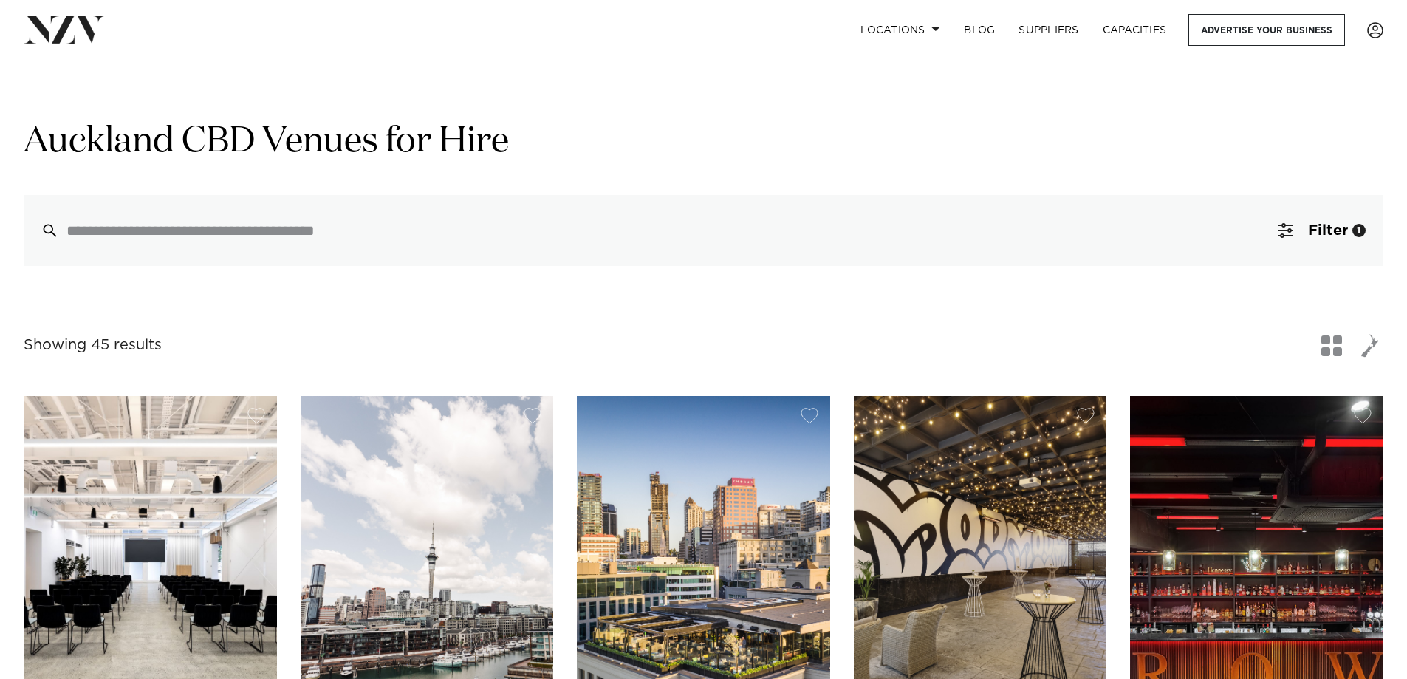  Describe the element at coordinates (900, 30) in the screenshot. I see `a: Locations` at that location.